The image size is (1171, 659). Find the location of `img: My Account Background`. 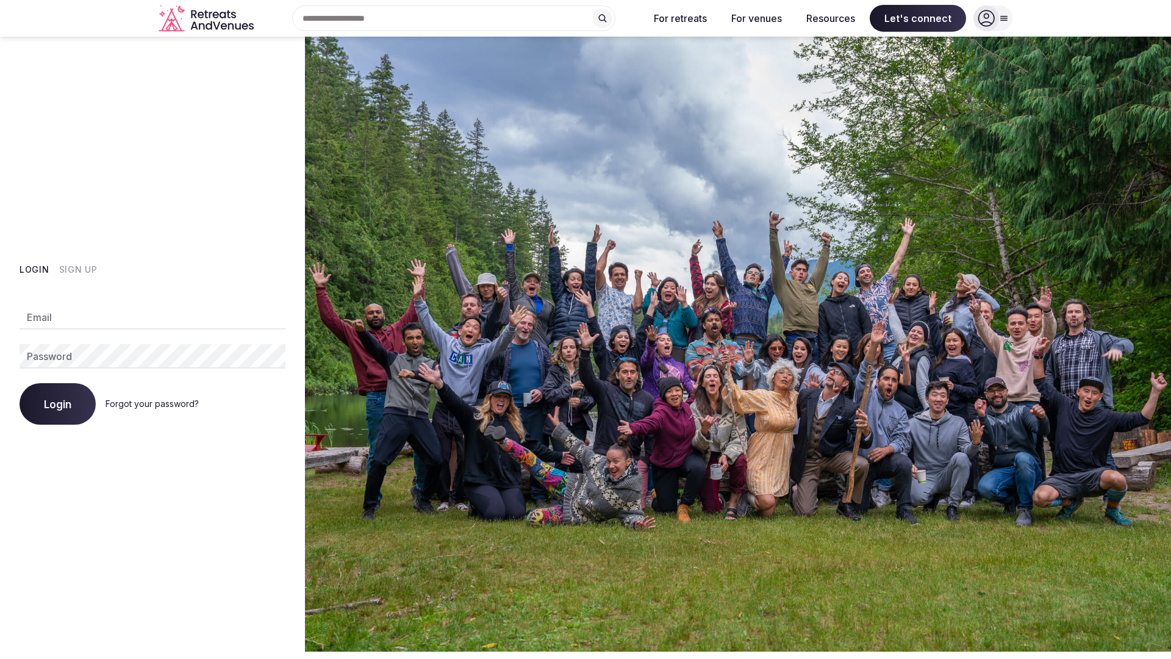

img: My Account Background is located at coordinates (738, 344).